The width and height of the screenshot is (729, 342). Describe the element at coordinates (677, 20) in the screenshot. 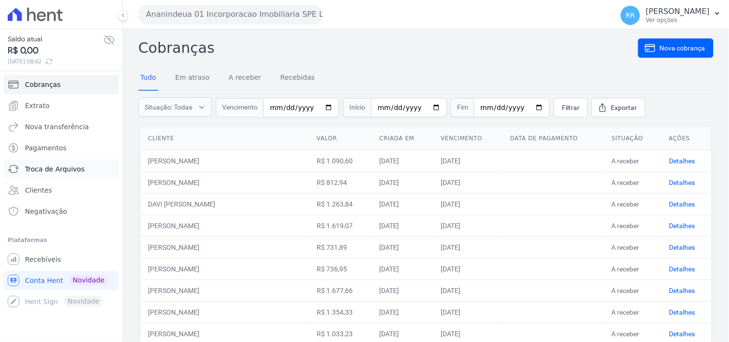

I see `p: Ver opções` at that location.